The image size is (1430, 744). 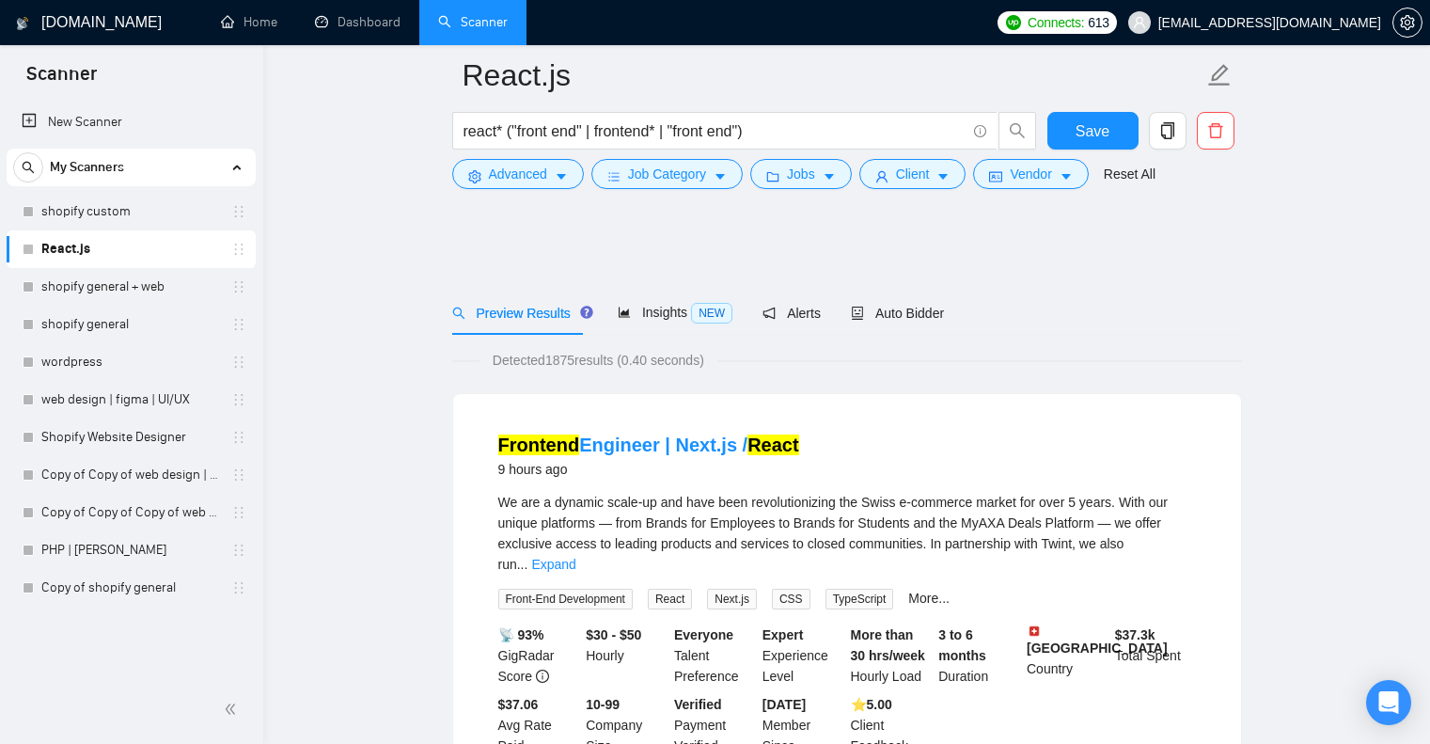 I want to click on button: delete, so click(x=1216, y=131).